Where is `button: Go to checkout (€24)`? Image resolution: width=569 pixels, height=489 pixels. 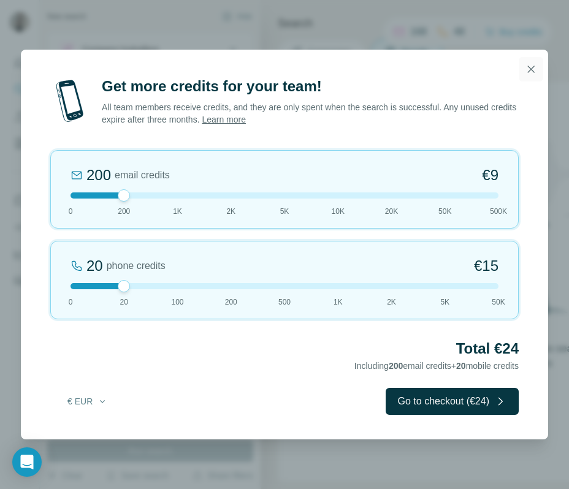 button: Go to checkout (€24) is located at coordinates (452, 402).